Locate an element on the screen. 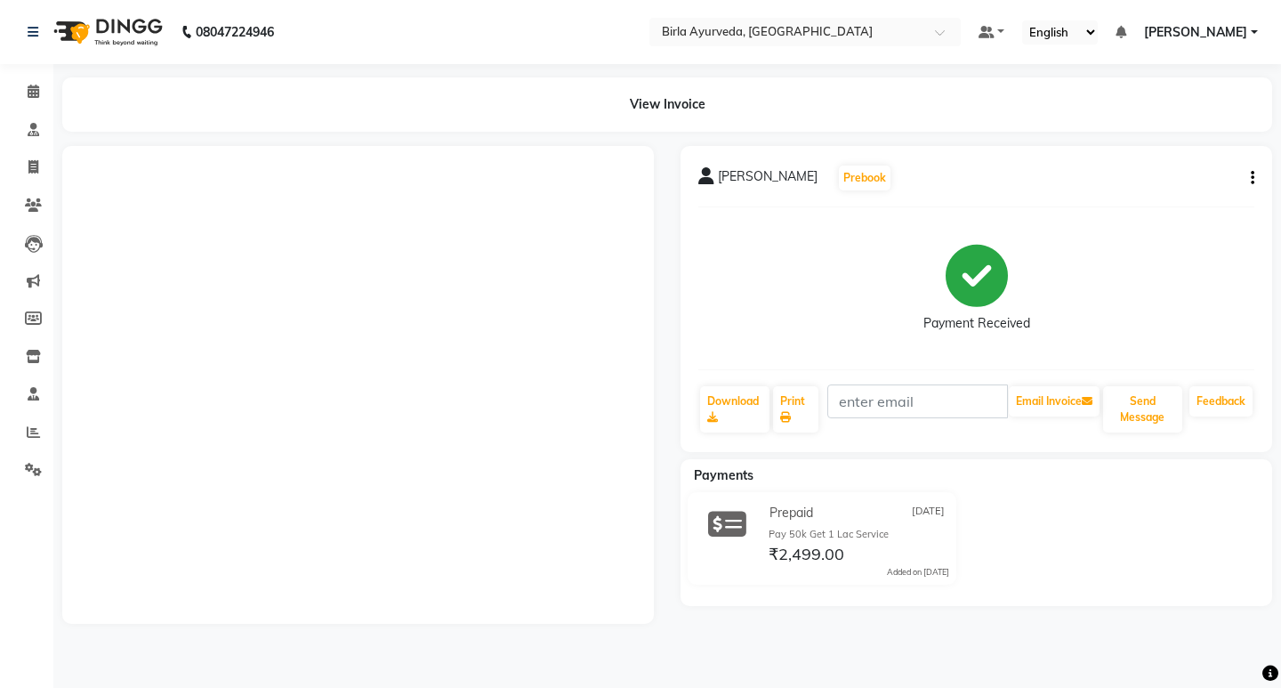 This screenshot has height=688, width=1281. button: Send Message is located at coordinates (1143, 409).